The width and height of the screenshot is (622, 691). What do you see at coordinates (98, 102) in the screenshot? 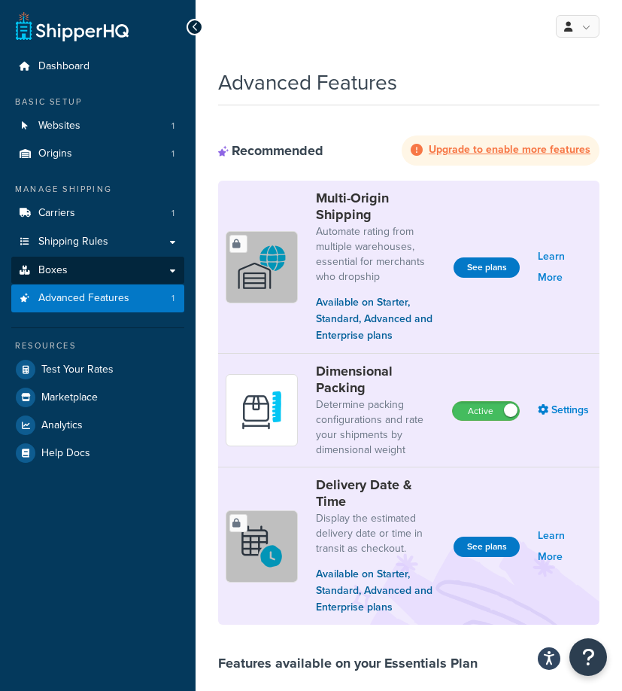
I see `div: Basic Setup` at bounding box center [98, 102].